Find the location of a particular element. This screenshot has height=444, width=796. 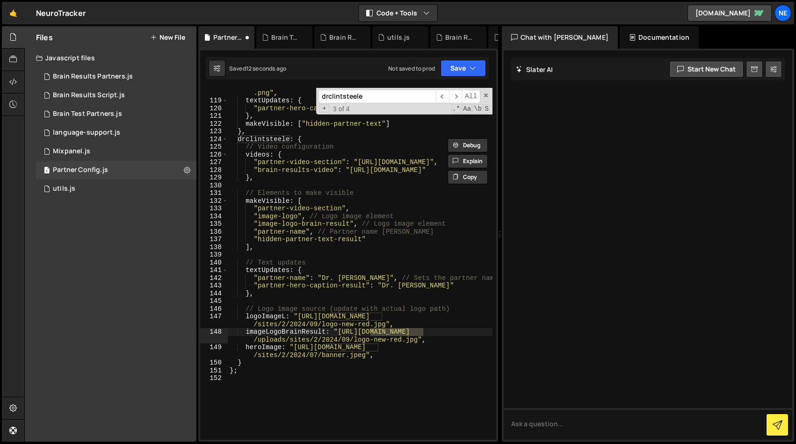

div: 10193/42700.js is located at coordinates (116, 77).